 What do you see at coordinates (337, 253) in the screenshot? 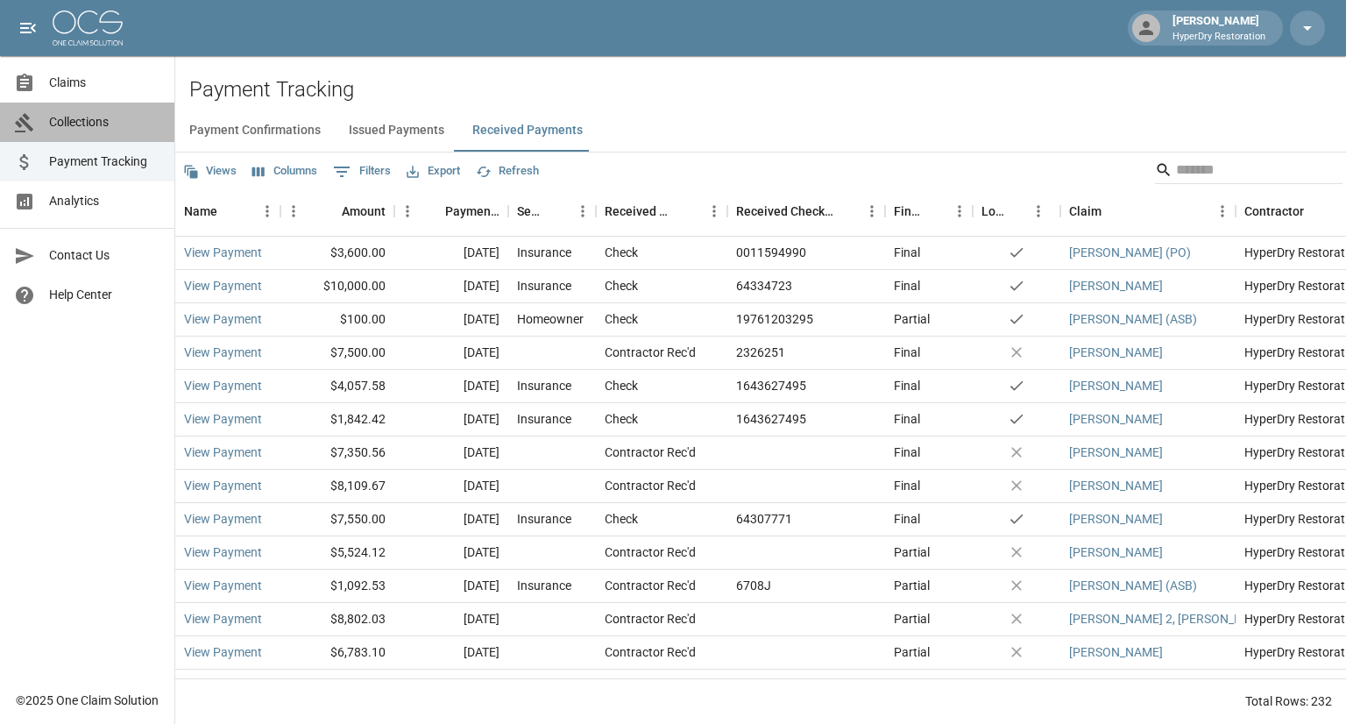
I see `div: $3,600.00` at bounding box center [337, 253].